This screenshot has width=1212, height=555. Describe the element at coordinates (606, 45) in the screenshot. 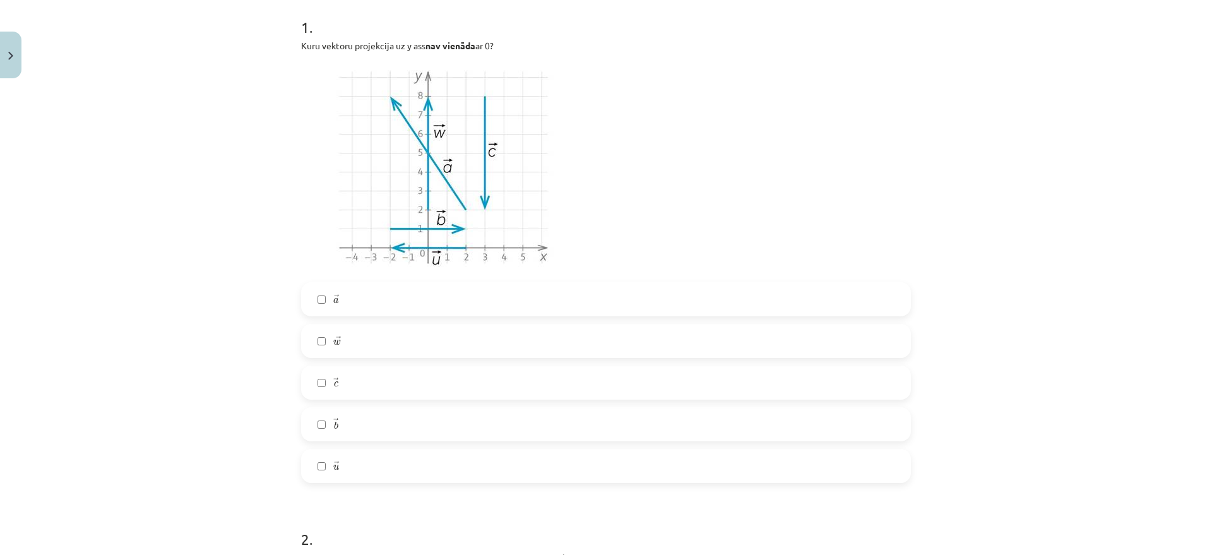

I see `p: Kuru vektoru projekcija uz y ass ar 0?` at that location.